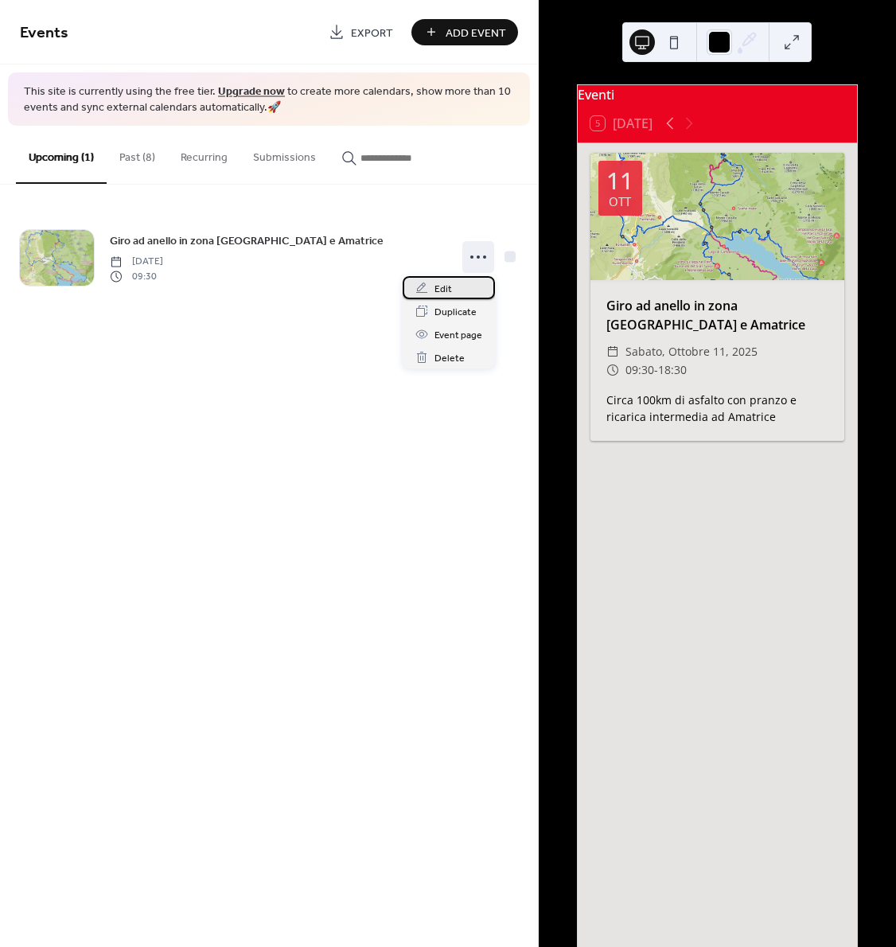 Image resolution: width=896 pixels, height=947 pixels. What do you see at coordinates (717, 95) in the screenshot?
I see `div: Eventi` at bounding box center [717, 95].